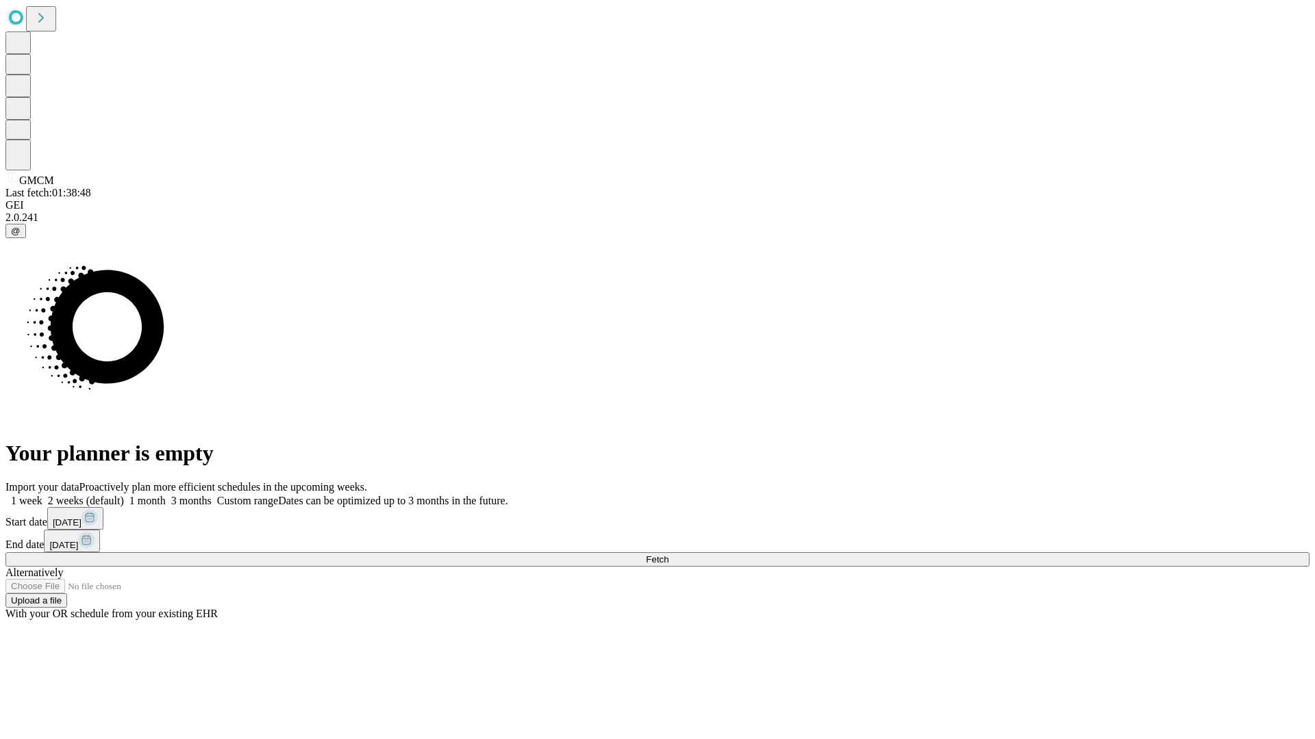  What do you see at coordinates (657, 559) in the screenshot?
I see `span: Fetch` at bounding box center [657, 559].